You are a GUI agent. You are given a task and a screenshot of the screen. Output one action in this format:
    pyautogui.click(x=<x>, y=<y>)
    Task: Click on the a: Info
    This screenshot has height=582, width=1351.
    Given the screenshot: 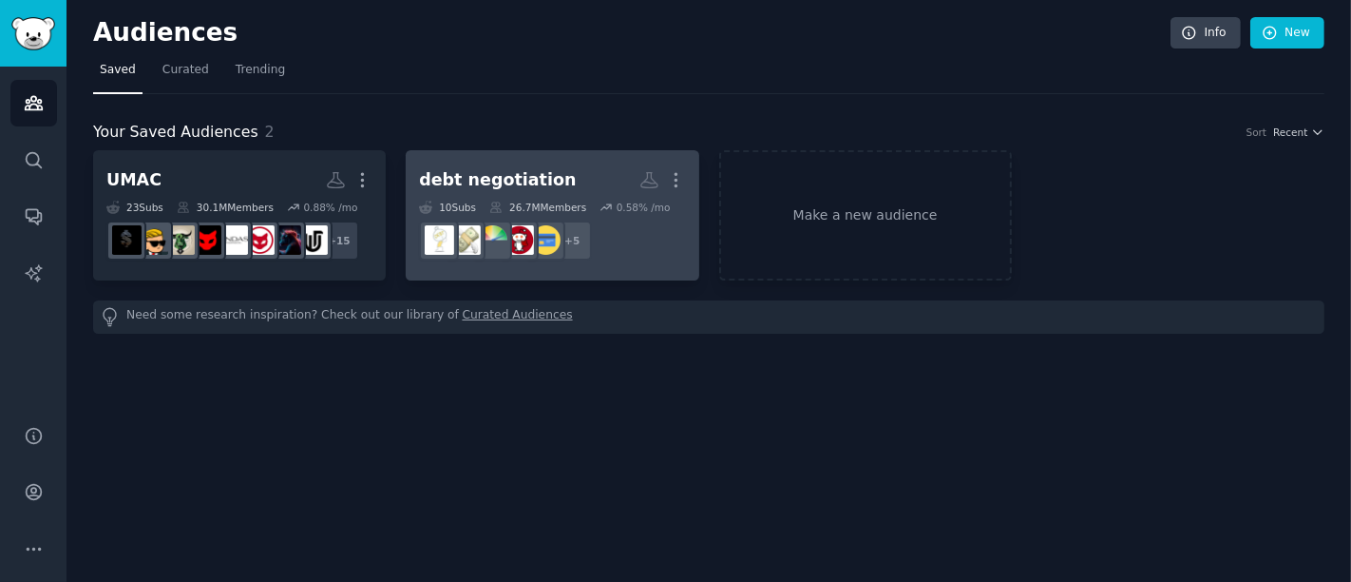 What is the action you would take?
    pyautogui.click(x=1206, y=33)
    